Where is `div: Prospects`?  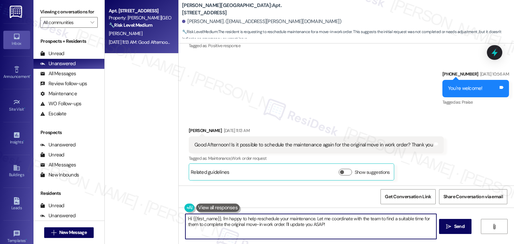 div: Prospects is located at coordinates (69, 133).